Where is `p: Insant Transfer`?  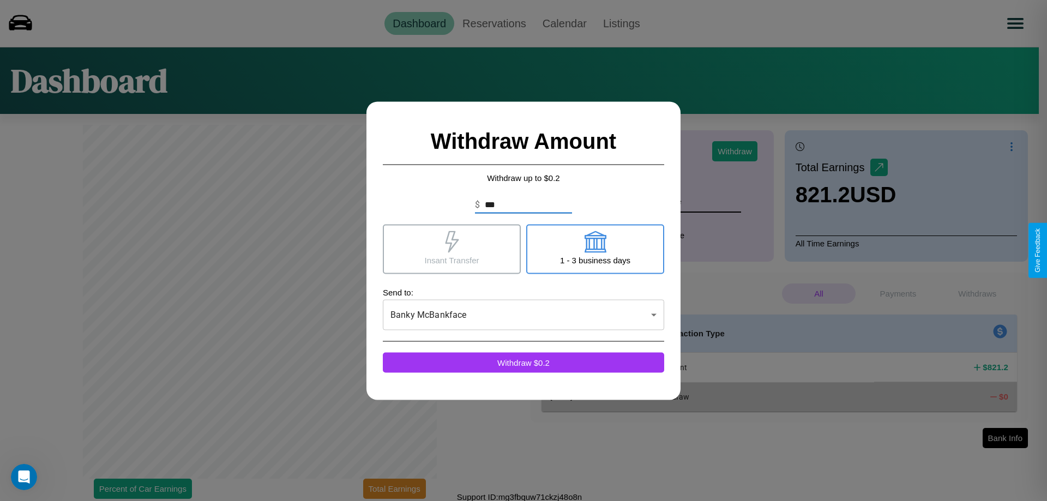
p: Insant Transfer is located at coordinates (451, 260).